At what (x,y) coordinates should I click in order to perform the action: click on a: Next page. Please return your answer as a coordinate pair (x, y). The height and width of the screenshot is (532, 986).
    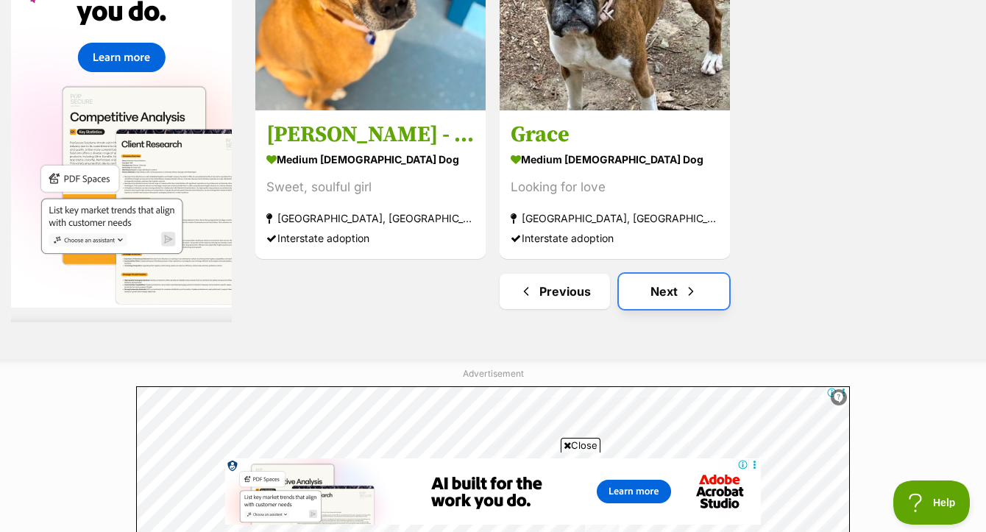
    Looking at the image, I should click on (674, 291).